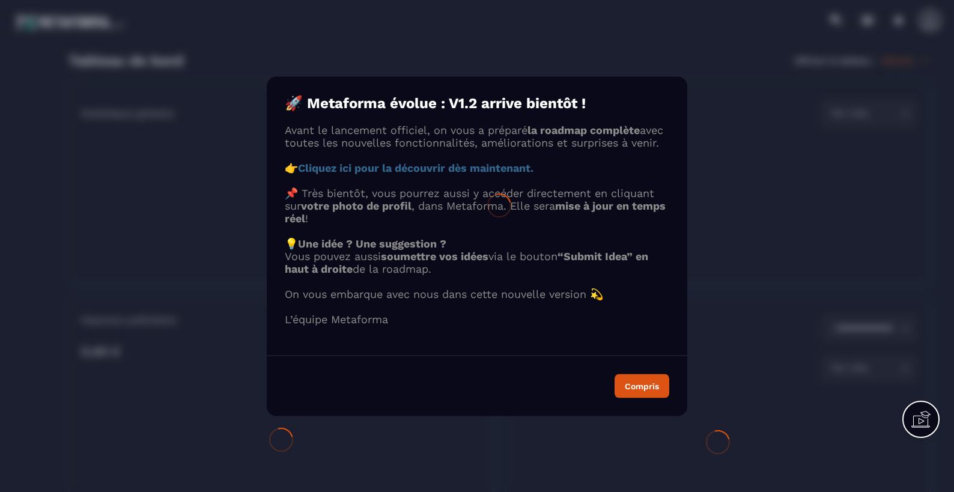 The width and height of the screenshot is (954, 492). Describe the element at coordinates (477, 103) in the screenshot. I see `h4: 🚀 Metaforma évolue : V1.2 arrive bientôt !` at that location.